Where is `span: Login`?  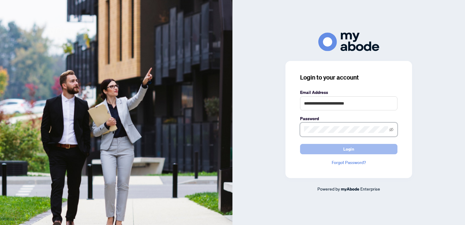 span: Login is located at coordinates (349, 149).